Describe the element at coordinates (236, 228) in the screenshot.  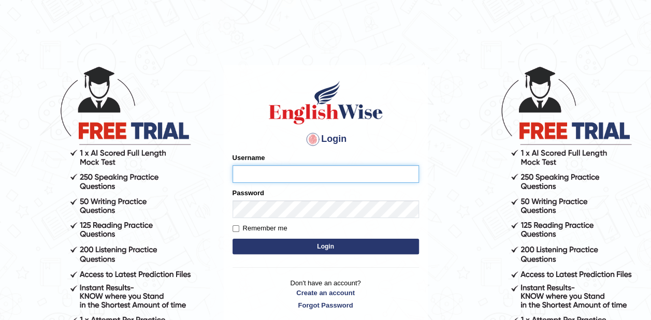
I see `input: Remember me` at that location.